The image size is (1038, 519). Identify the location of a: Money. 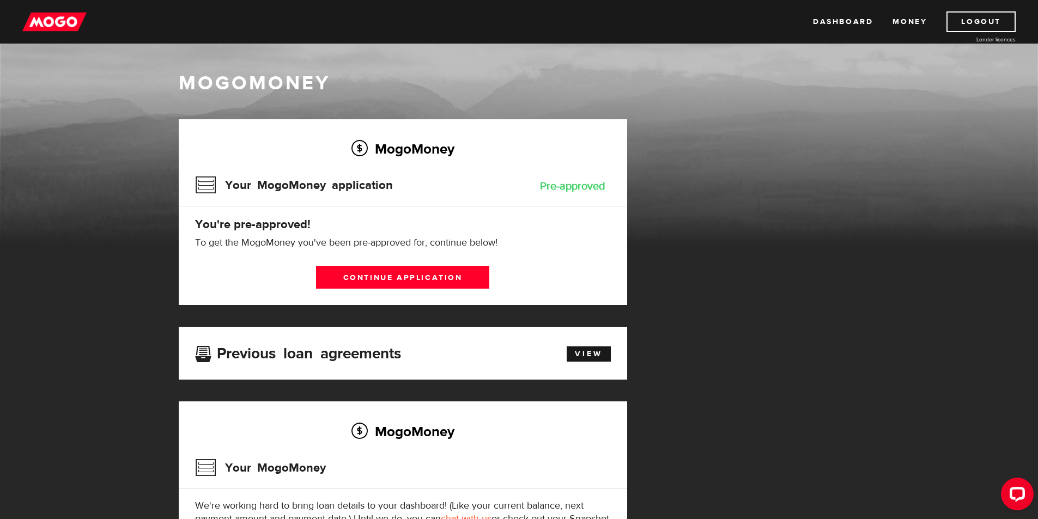
(909, 22).